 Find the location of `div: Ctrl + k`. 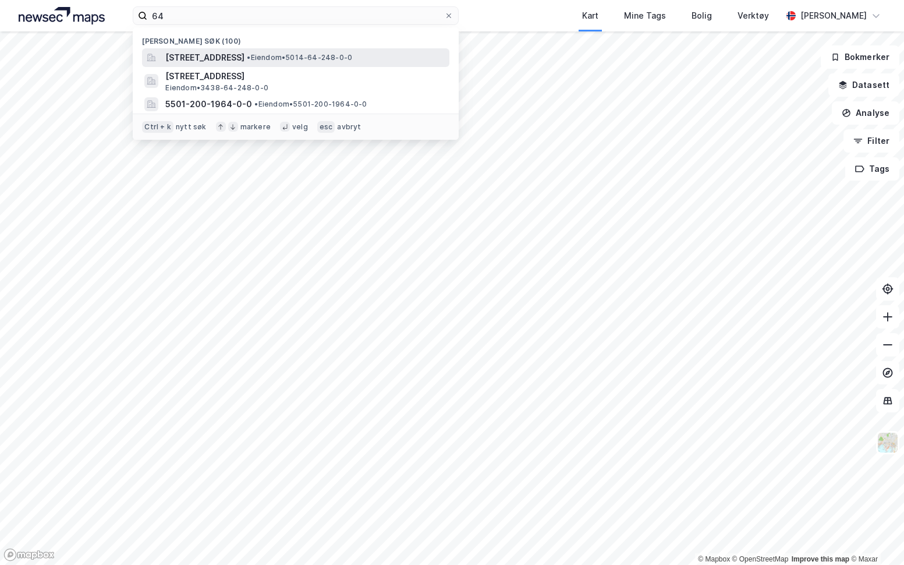

div: Ctrl + k is located at coordinates (158, 127).